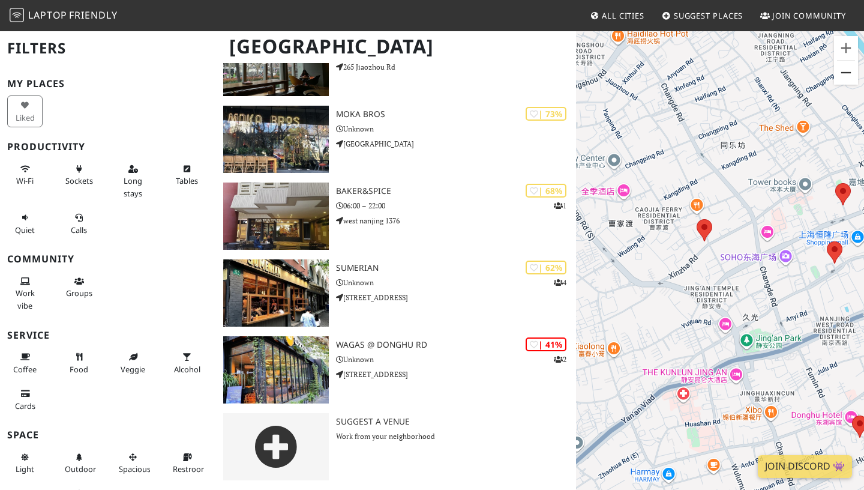  What do you see at coordinates (187, 175) in the screenshot?
I see `button: Tables` at bounding box center [187, 175].